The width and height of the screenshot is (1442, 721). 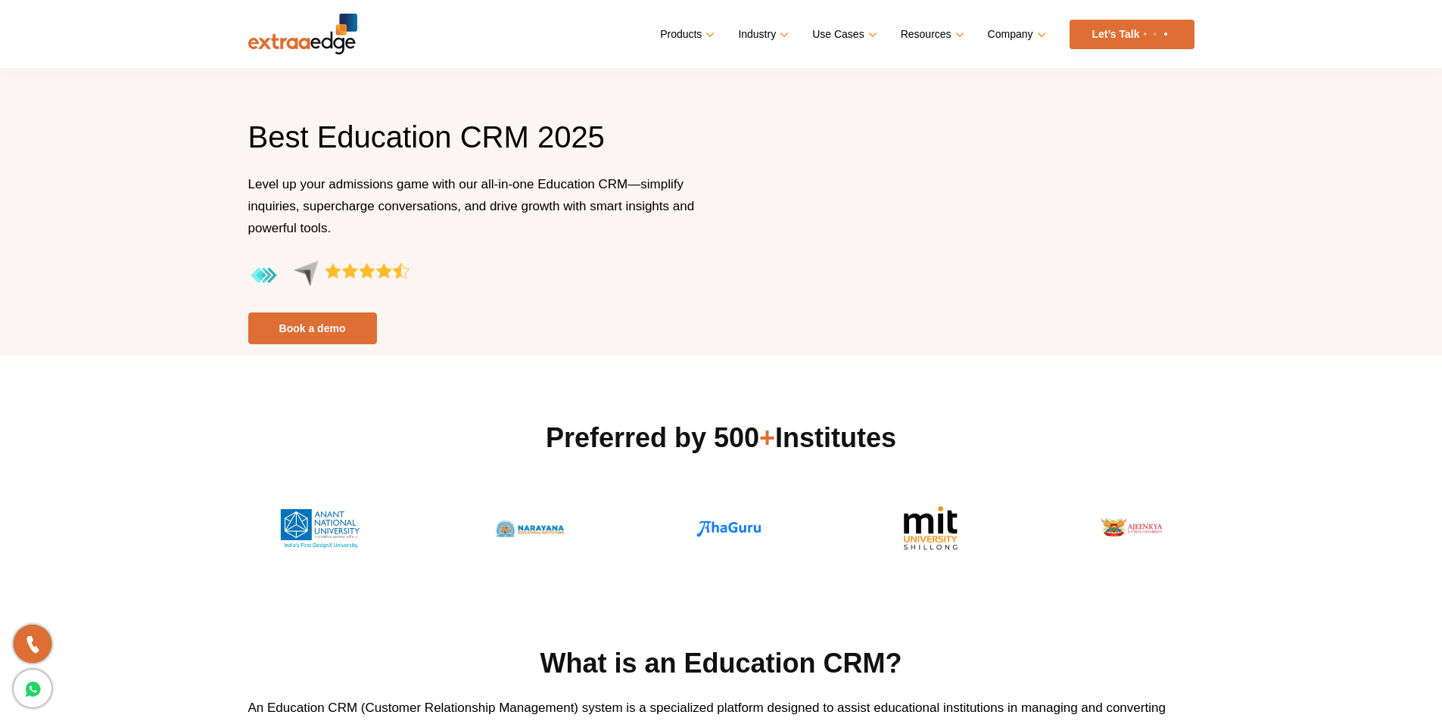 What do you see at coordinates (721, 438) in the screenshot?
I see `h2: Preferred by 500 Institutes` at bounding box center [721, 438].